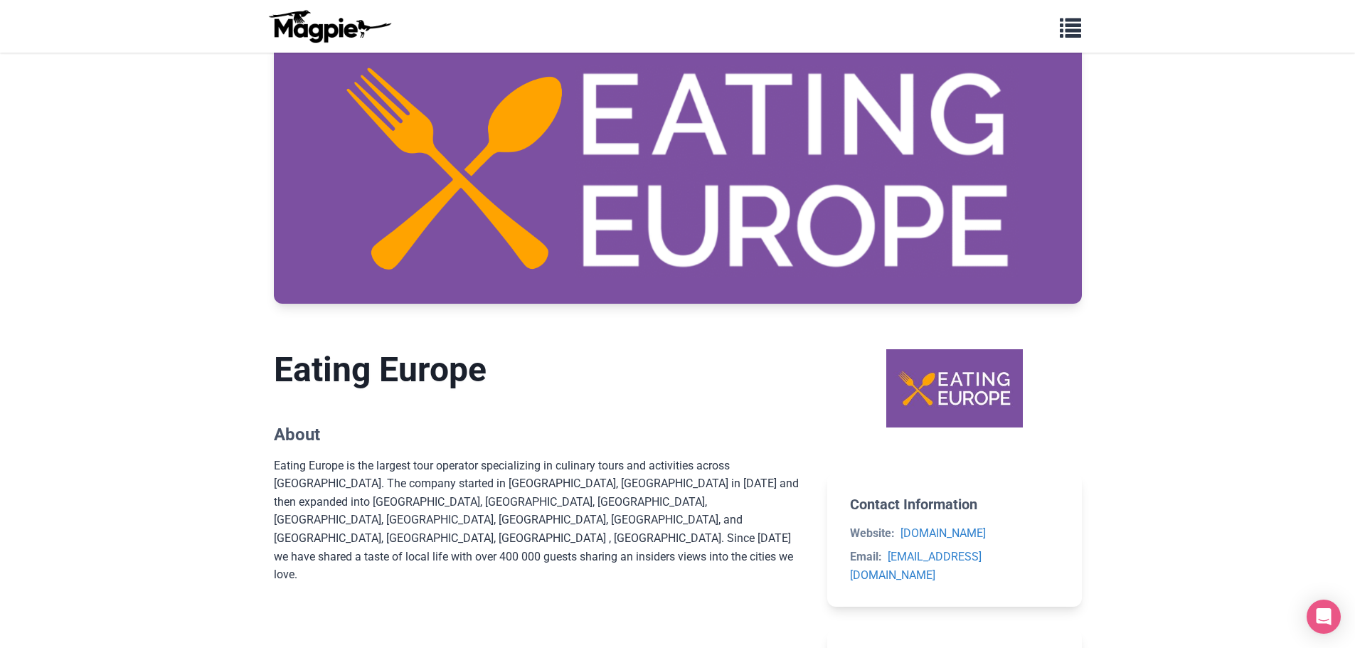  I want to click on div: Open Intercom Messenger, so click(1324, 617).